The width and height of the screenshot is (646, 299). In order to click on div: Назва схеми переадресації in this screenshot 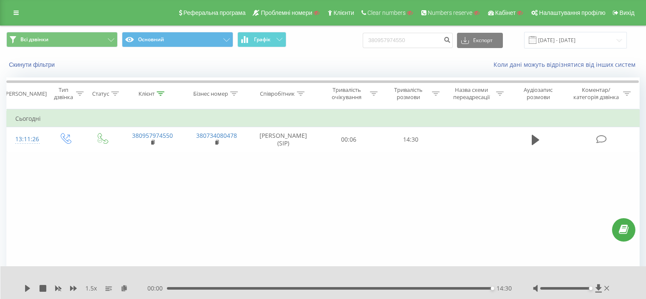, I will do `click(471, 93)`.